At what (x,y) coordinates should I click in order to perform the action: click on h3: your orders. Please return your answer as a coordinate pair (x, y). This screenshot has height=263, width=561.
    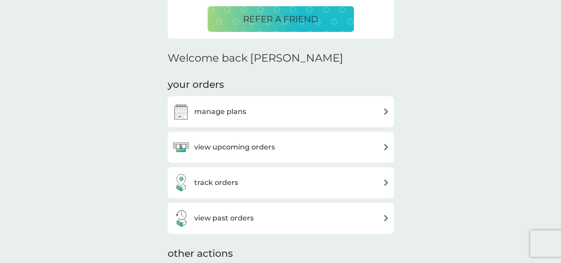
    Looking at the image, I should click on (196, 85).